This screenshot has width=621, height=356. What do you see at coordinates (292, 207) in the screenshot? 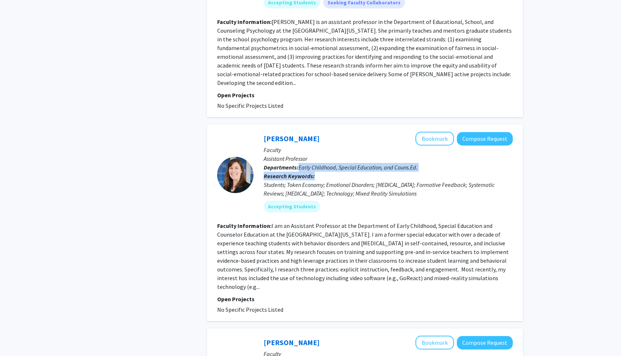
I see `mat-chip: Accepting Students` at bounding box center [292, 207].